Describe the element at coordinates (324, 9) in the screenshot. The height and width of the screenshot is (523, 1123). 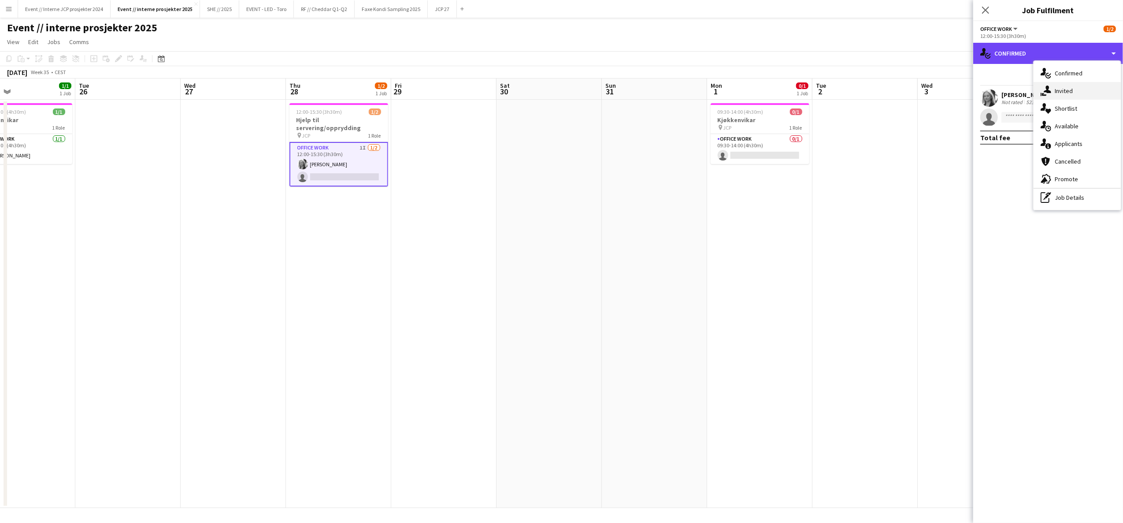
I see `button: RF // Cheddar Q1-Q2` at that location.